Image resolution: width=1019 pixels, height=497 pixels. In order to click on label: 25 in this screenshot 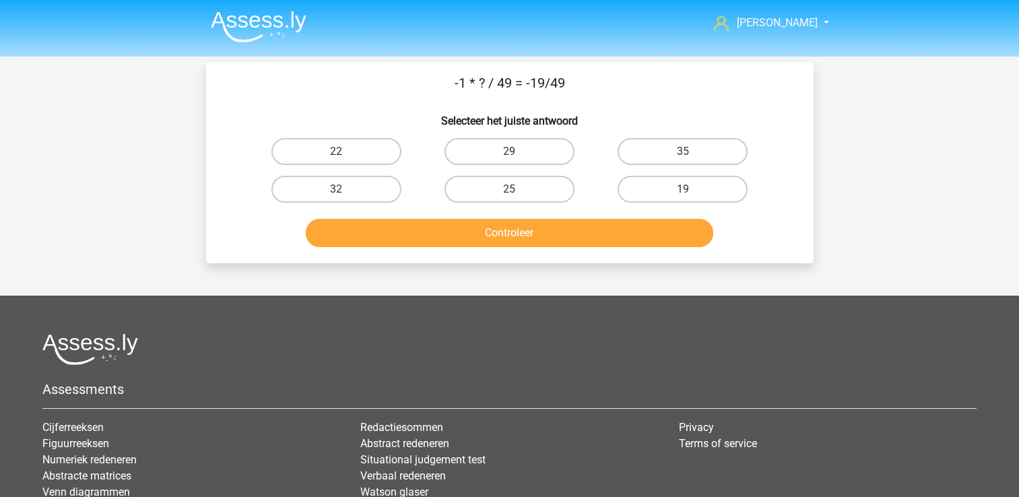, I will do `click(509, 189)`.